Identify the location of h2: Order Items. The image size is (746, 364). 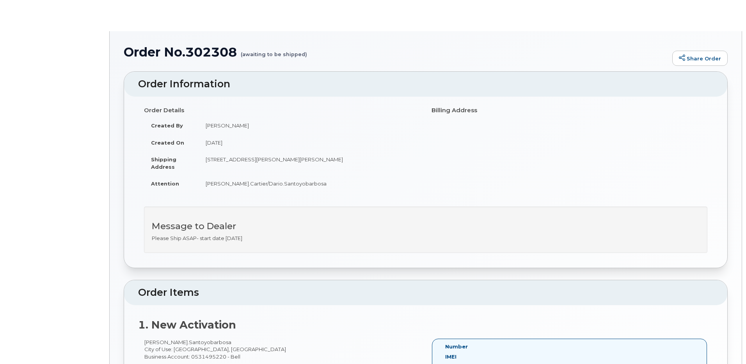
(426, 293).